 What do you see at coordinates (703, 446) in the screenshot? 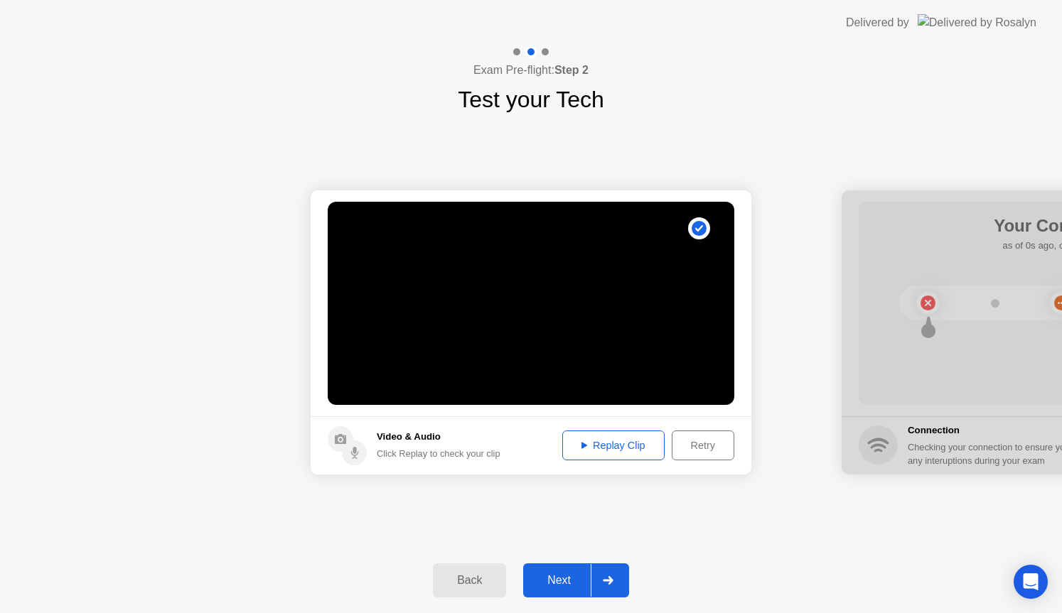
I see `div: Retry` at bounding box center [703, 446].